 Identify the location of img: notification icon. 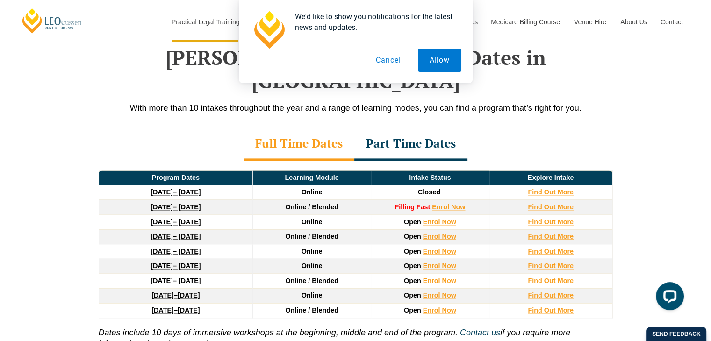
(269, 30).